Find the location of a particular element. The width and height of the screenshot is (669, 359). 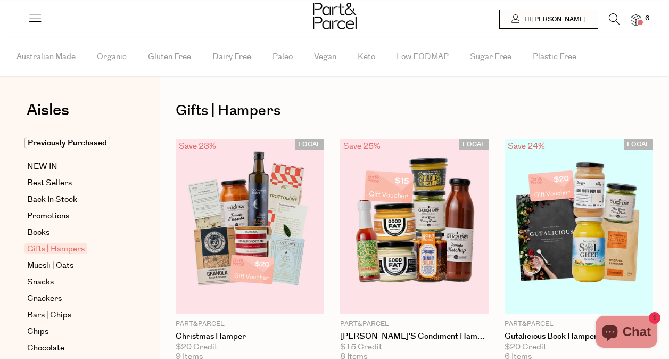

a: Chocolate is located at coordinates (76, 348).